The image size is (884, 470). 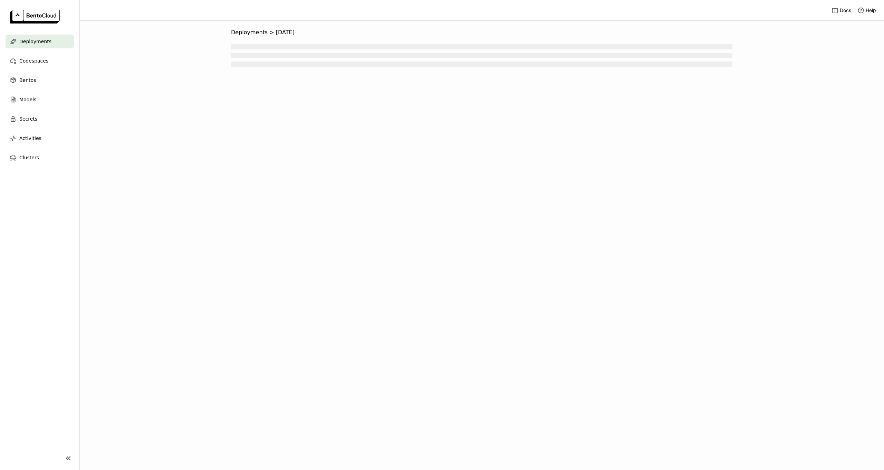 What do you see at coordinates (40, 119) in the screenshot?
I see `a: Secrets` at bounding box center [40, 119].